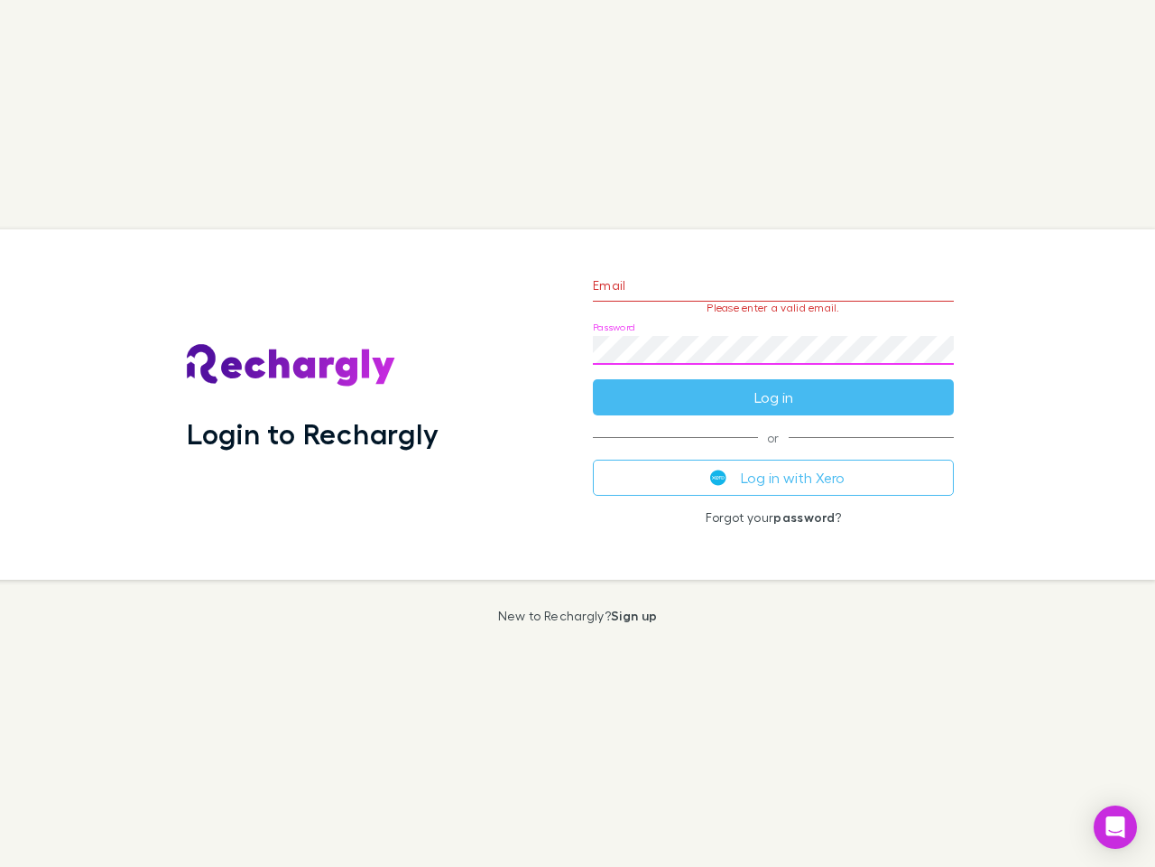  What do you see at coordinates (312, 433) in the screenshot?
I see `h1: Login to Rechargly` at bounding box center [312, 433].